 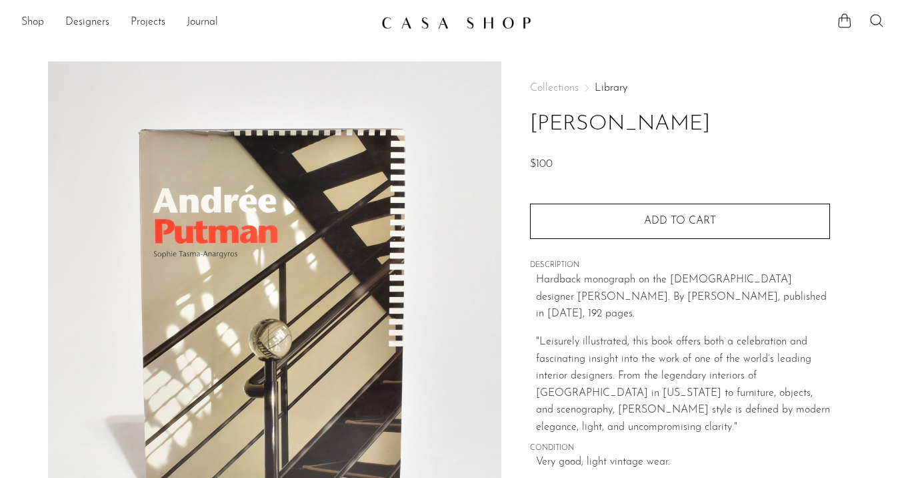 I want to click on span: Very good; light vintage wear., so click(x=683, y=462).